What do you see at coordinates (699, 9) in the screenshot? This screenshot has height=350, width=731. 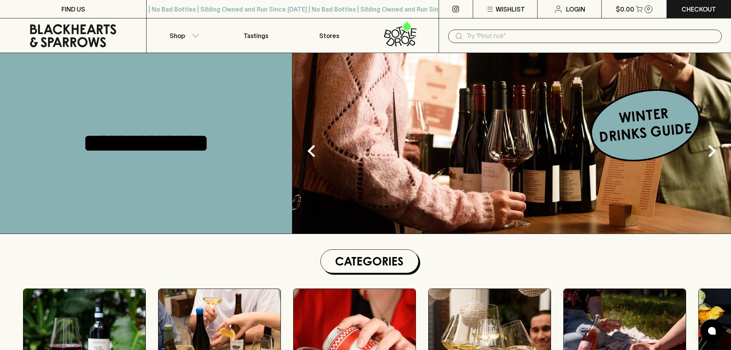 I see `p: Checkout` at bounding box center [699, 9].